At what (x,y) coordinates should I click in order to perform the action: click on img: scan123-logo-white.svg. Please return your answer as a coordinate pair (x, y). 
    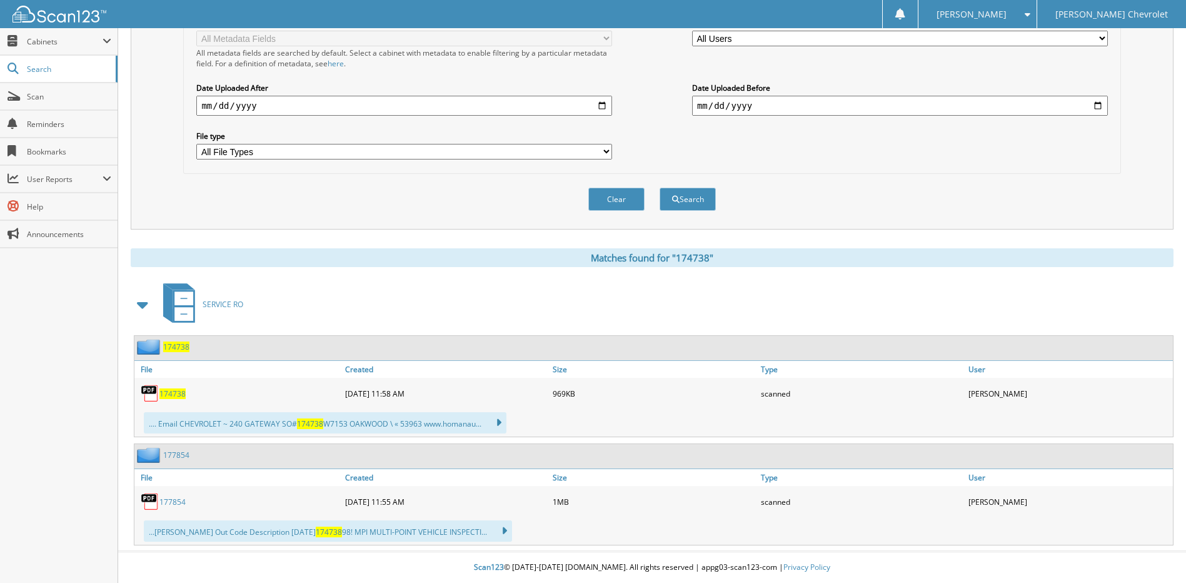
    Looking at the image, I should click on (59, 14).